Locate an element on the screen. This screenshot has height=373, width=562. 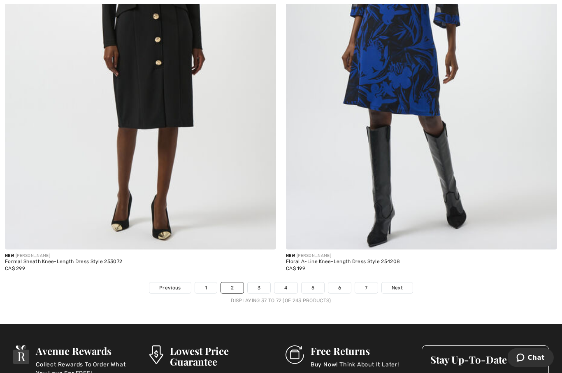
a: 2 is located at coordinates (232, 288).